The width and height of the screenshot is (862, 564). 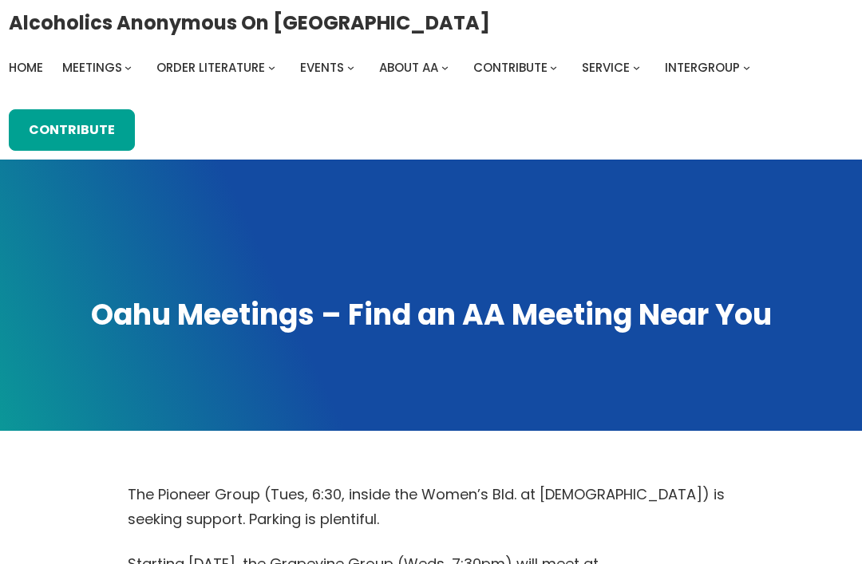 What do you see at coordinates (409, 67) in the screenshot?
I see `span: About AA` at bounding box center [409, 67].